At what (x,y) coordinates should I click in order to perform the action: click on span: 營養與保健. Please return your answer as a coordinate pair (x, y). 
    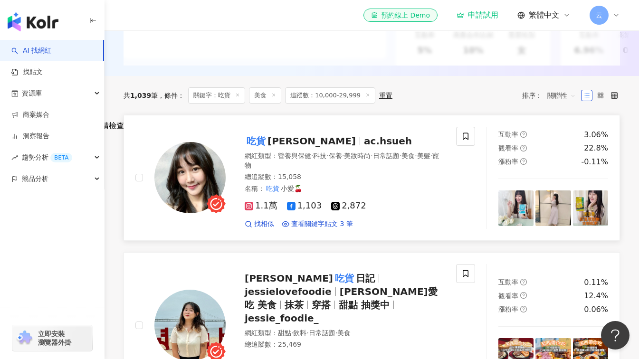
    Looking at the image, I should click on (295, 156).